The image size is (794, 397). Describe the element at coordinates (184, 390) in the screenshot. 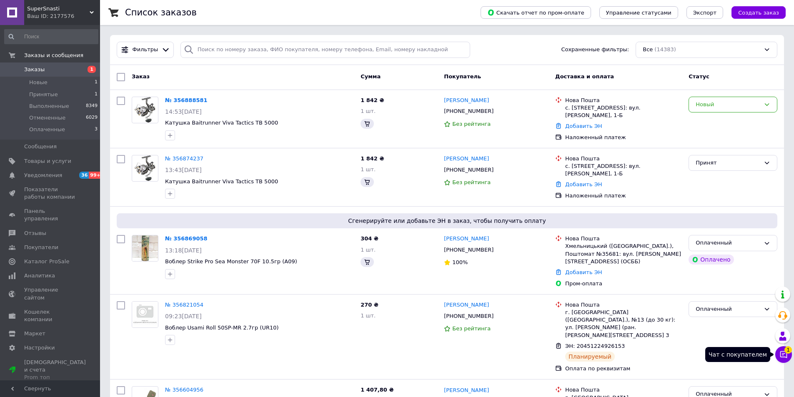

I see `a: № 356604956` at that location.